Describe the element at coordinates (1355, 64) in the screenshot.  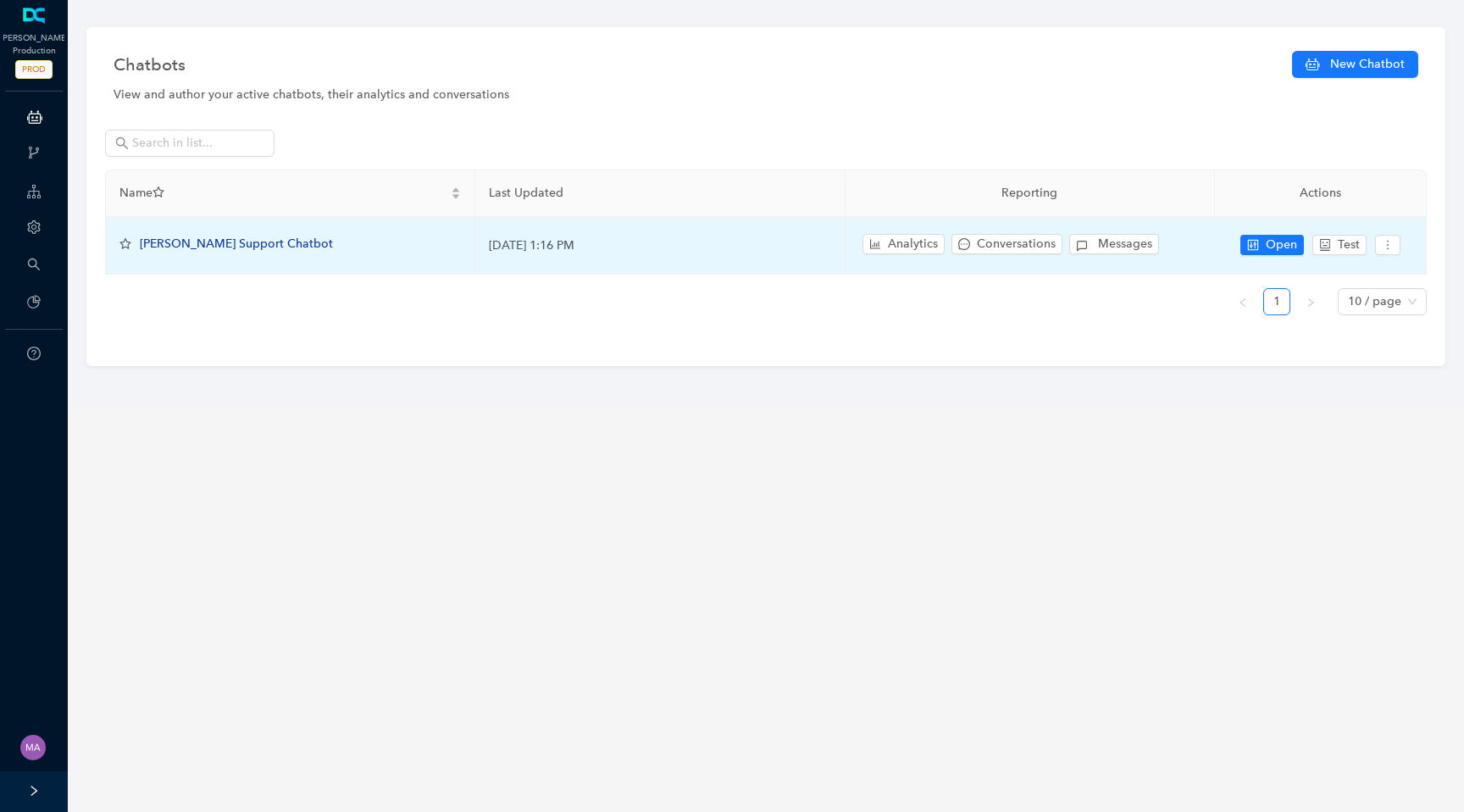
I see `button: New Chatbot` at that location.